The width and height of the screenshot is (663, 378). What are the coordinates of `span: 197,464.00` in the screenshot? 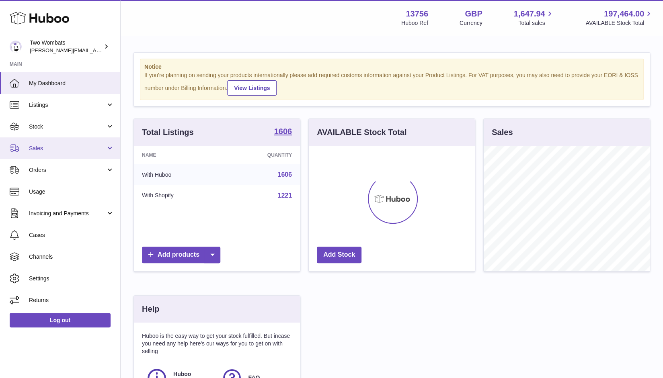 It's located at (624, 14).